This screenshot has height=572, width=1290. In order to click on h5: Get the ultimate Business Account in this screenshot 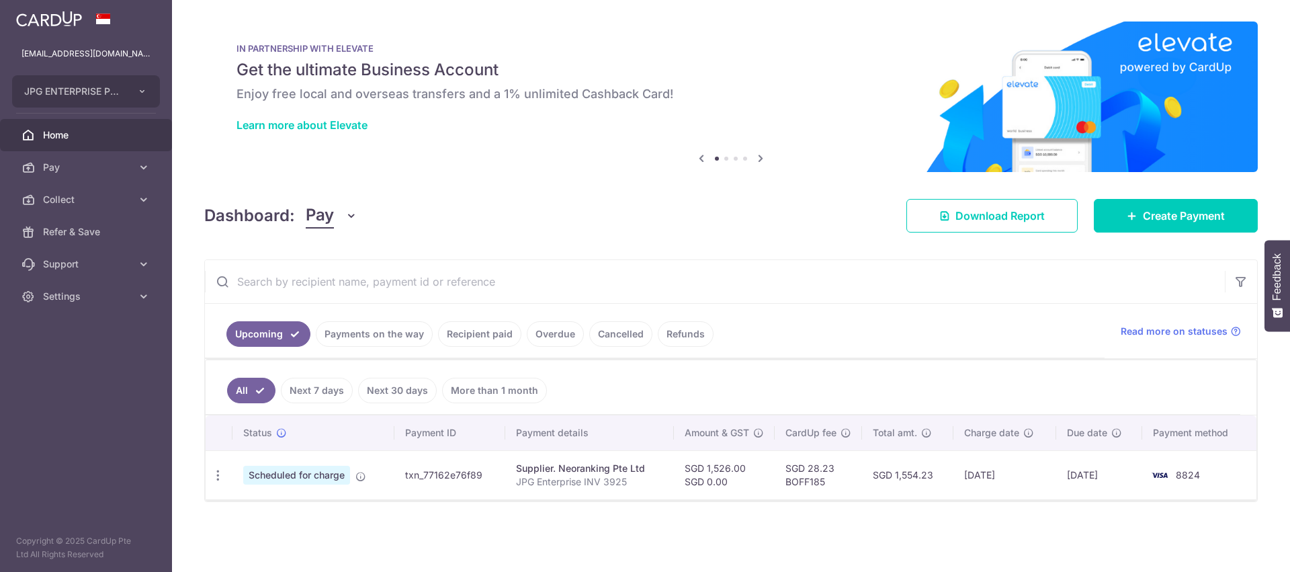, I will do `click(731, 70)`.